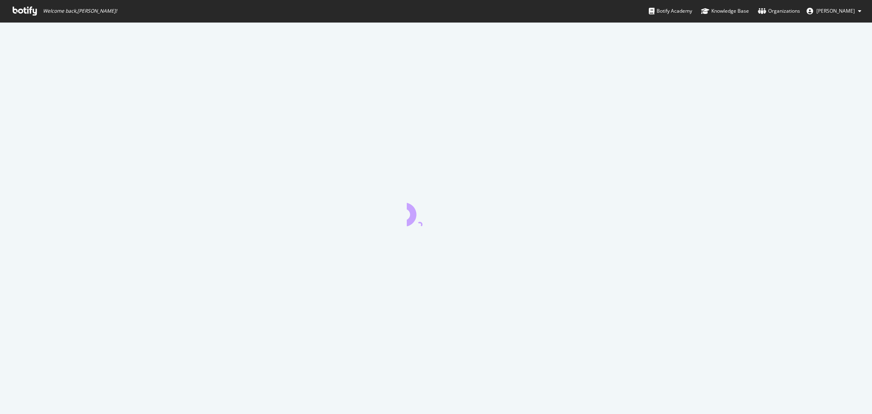  What do you see at coordinates (779, 11) in the screenshot?
I see `div: Organizations` at bounding box center [779, 11].